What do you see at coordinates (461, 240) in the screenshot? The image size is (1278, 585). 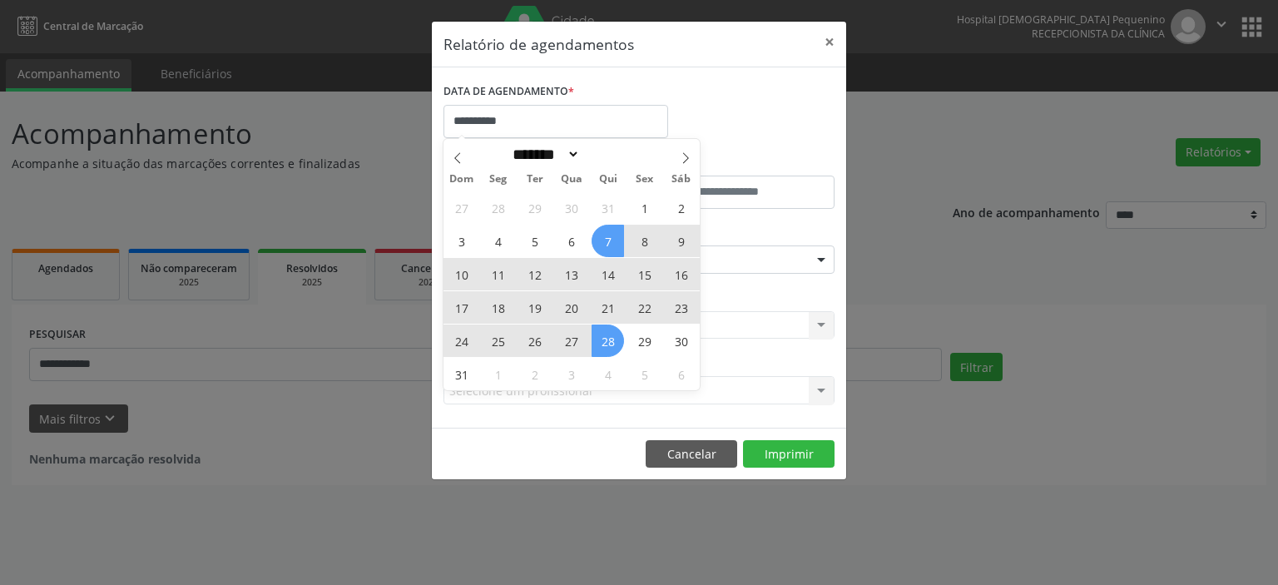 I see `span: Agosto 3, 2025` at bounding box center [461, 240].